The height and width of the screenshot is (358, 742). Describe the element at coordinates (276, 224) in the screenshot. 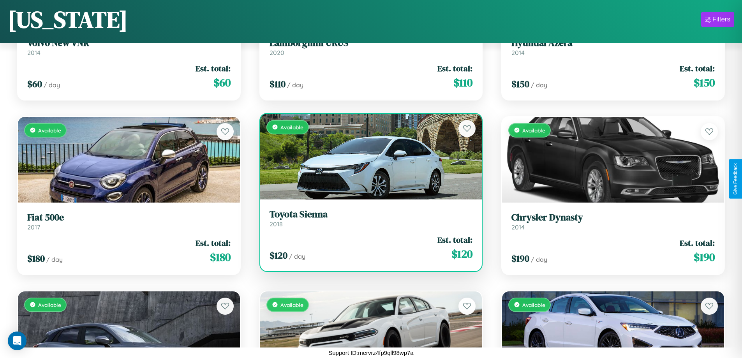

I see `span: 2018` at that location.